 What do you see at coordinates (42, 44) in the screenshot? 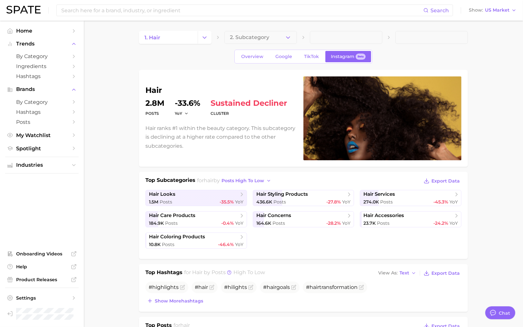
I see `button: Trends` at bounding box center [42, 44].